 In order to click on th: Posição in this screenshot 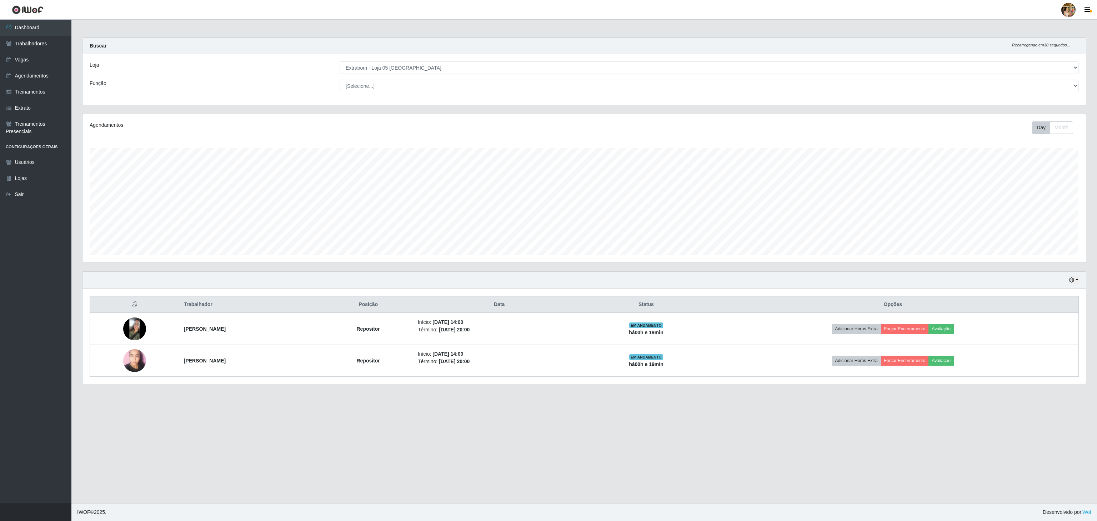, I will do `click(368, 305)`.